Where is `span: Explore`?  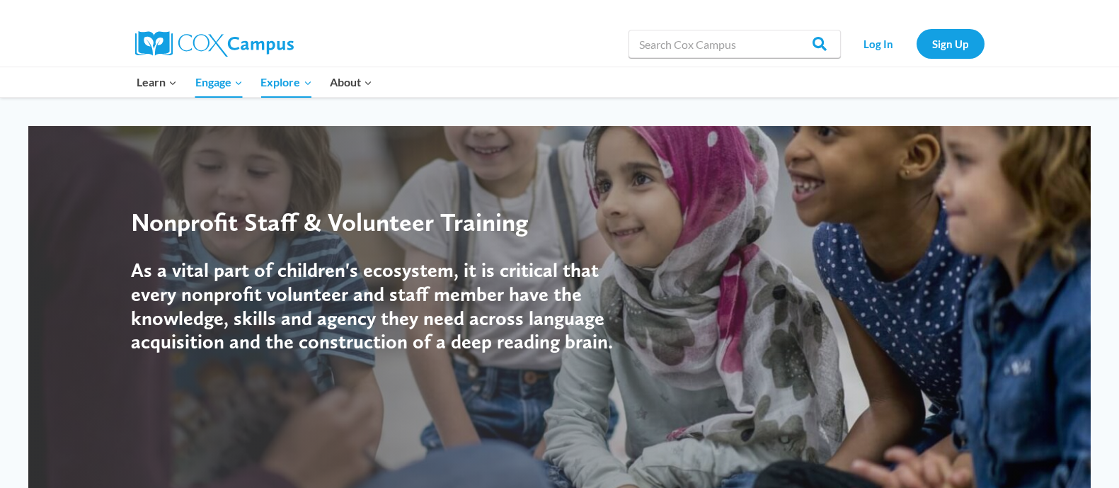 span: Explore is located at coordinates (286, 82).